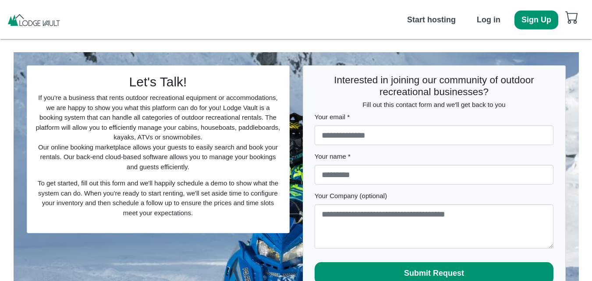 Image resolution: width=592 pixels, height=281 pixels. I want to click on h6: Fill out this contact form and we'll get back to you, so click(434, 105).